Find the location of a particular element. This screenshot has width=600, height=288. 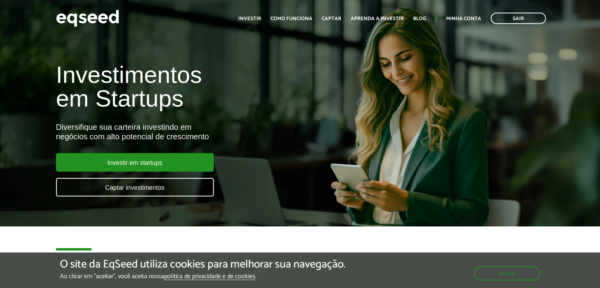

div: Diversifique sua carteira investindo em negócios com alto potencial de crescimento is located at coordinates (200, 132).